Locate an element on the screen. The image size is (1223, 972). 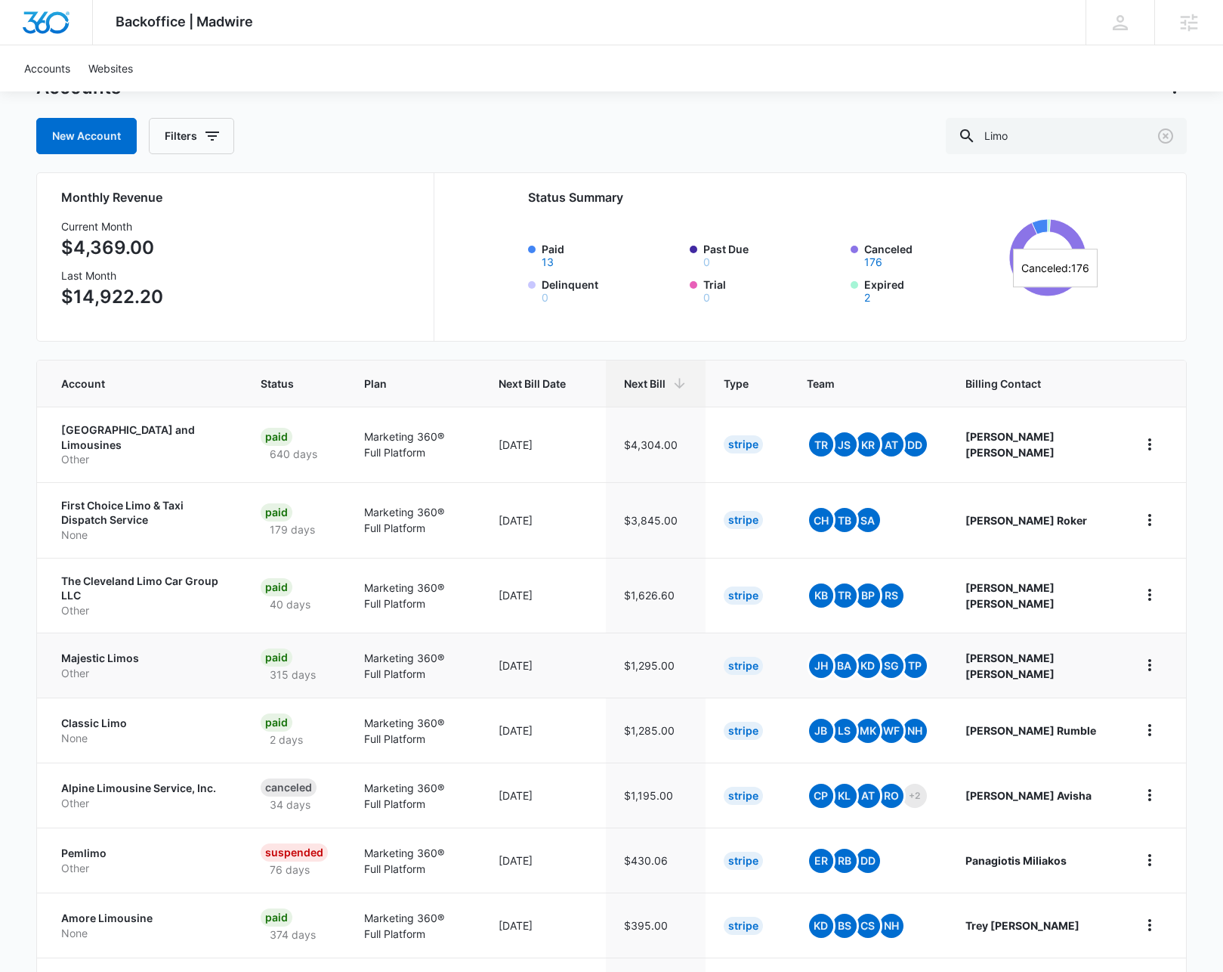
td: $430.06 is located at coordinates (656, 860).